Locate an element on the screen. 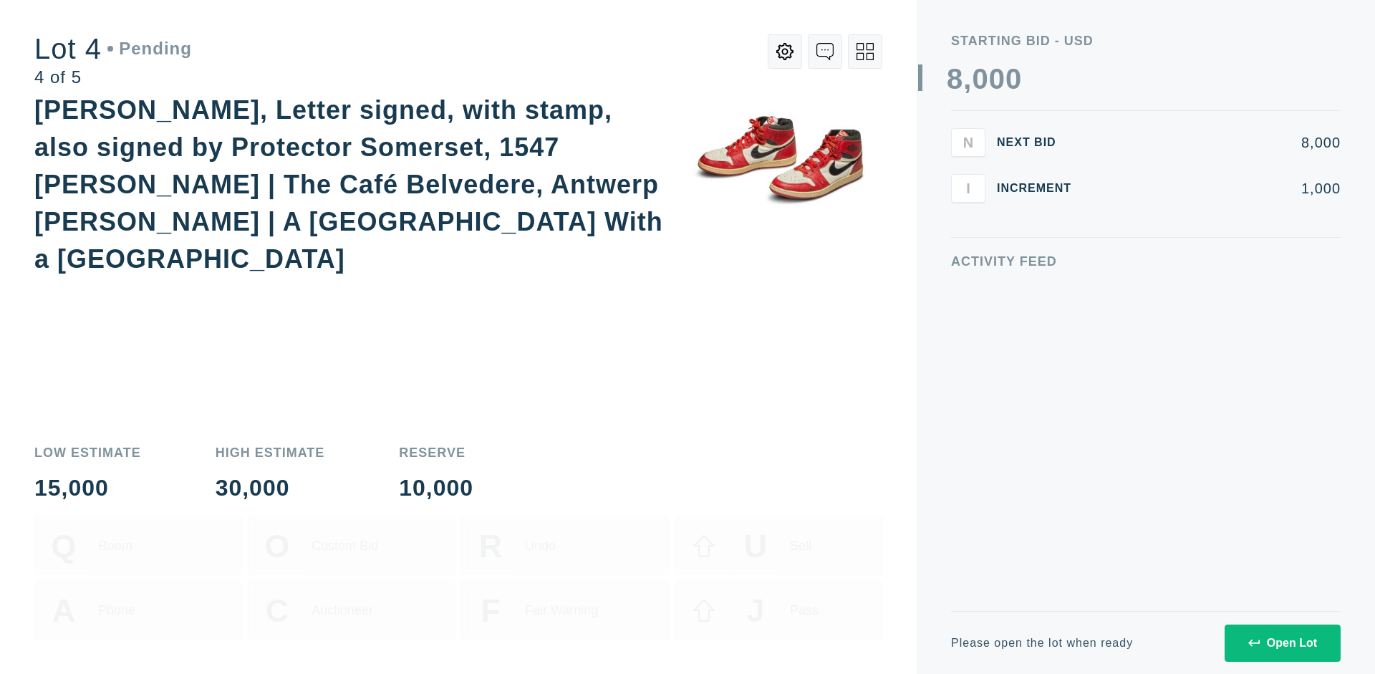 The image size is (1375, 674). div: Increment is located at coordinates (1040, 188).